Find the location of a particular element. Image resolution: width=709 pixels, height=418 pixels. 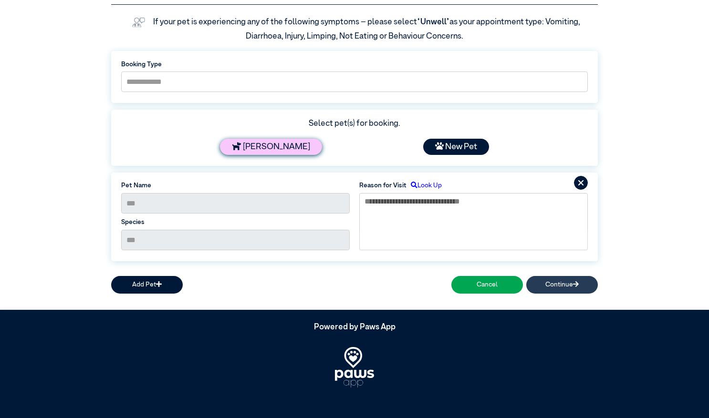

button: Add Pet is located at coordinates (147, 285).